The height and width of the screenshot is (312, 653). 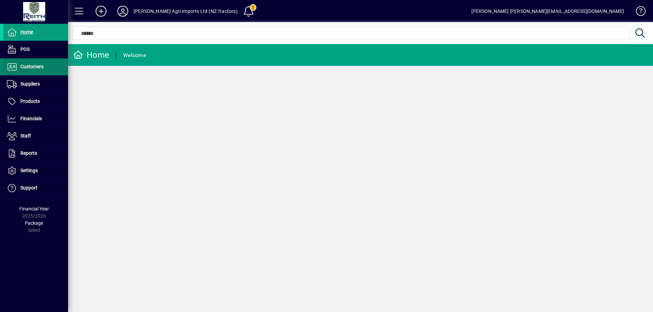 I want to click on span: Products, so click(x=30, y=101).